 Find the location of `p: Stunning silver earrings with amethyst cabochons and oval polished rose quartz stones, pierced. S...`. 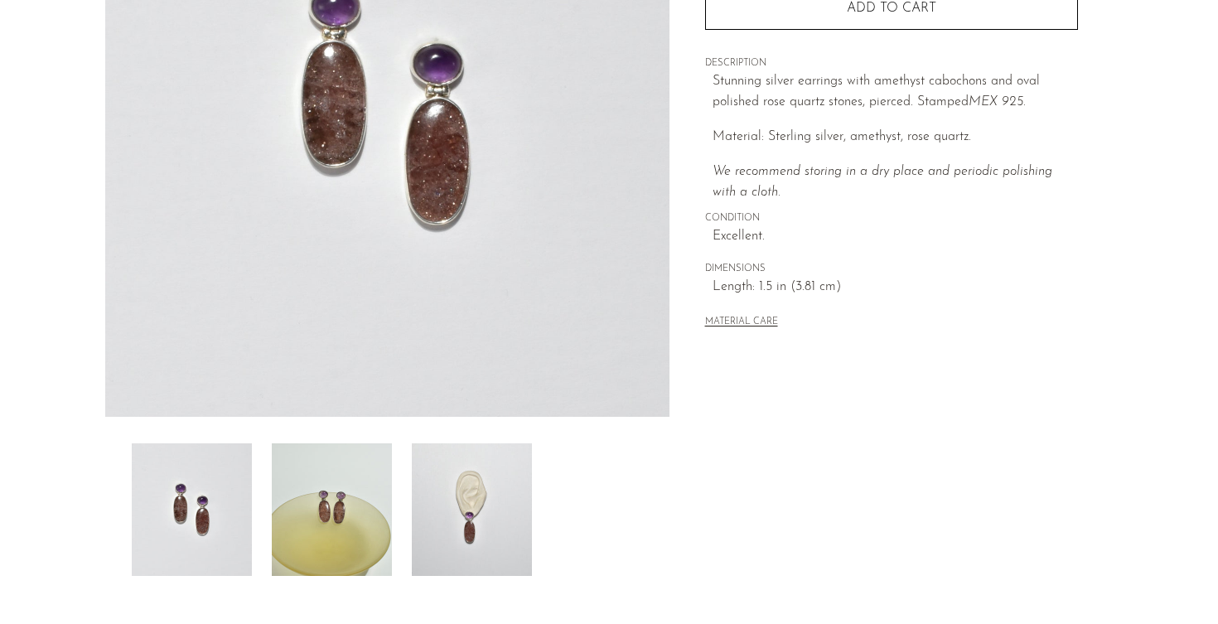

p: Stunning silver earrings with amethyst cabochons and oval polished rose quartz stones, pierced. S... is located at coordinates (895, 92).